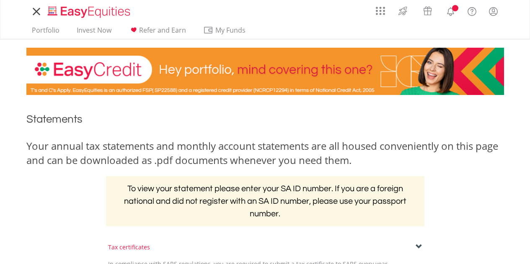  What do you see at coordinates (380, 11) in the screenshot?
I see `img: grid-menu-icon.svg` at bounding box center [380, 11].